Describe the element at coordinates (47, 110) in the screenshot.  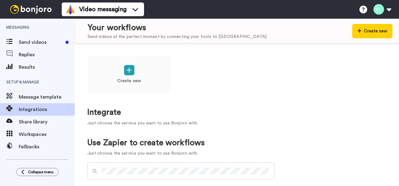
I see `span: Integrations` at that location.